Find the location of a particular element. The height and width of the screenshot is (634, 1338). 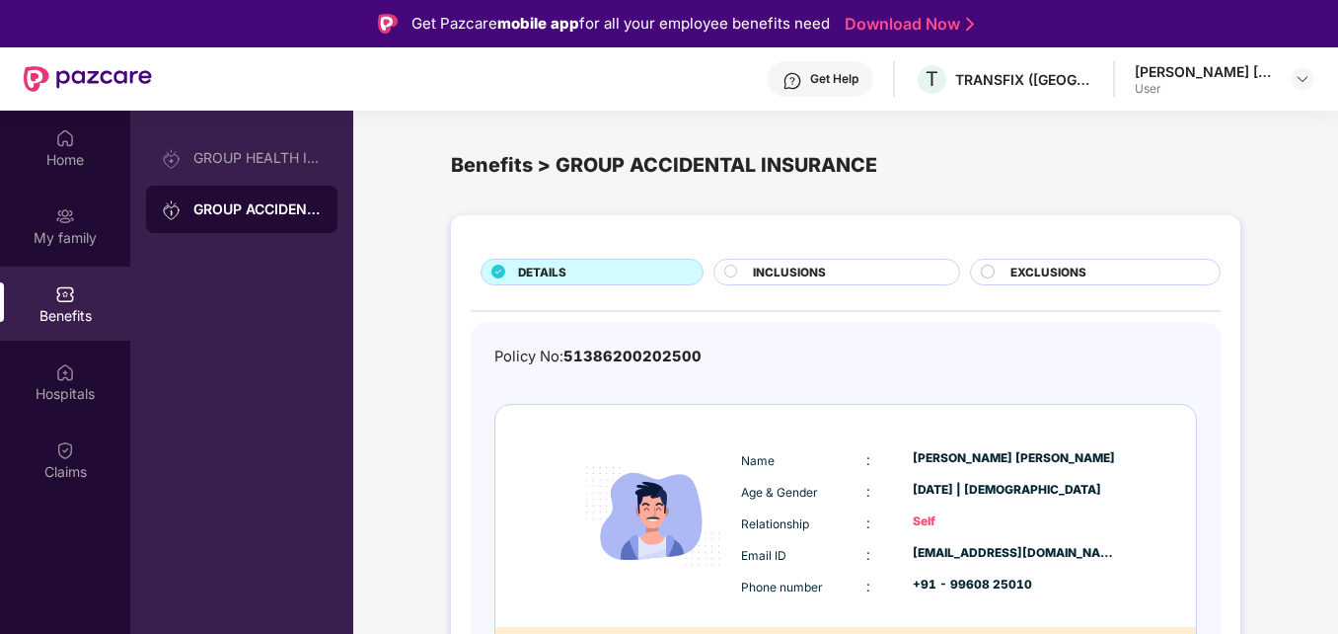

span: 51386200202500 is located at coordinates (633, 356).